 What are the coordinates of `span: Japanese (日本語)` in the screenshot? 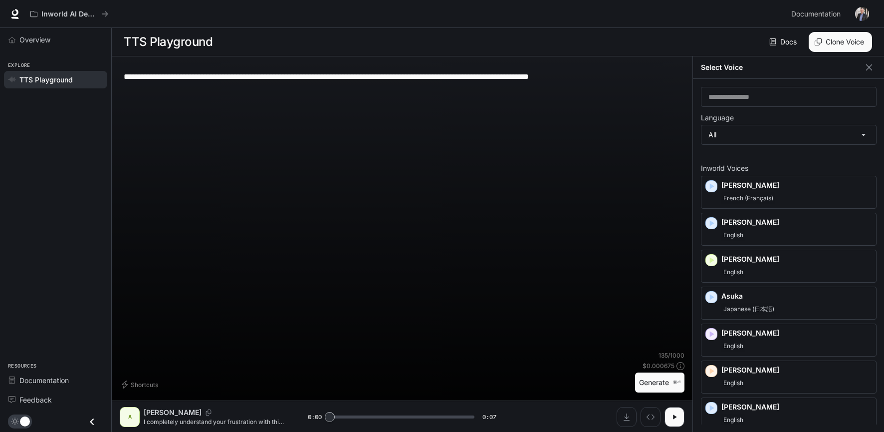 It's located at (749, 309).